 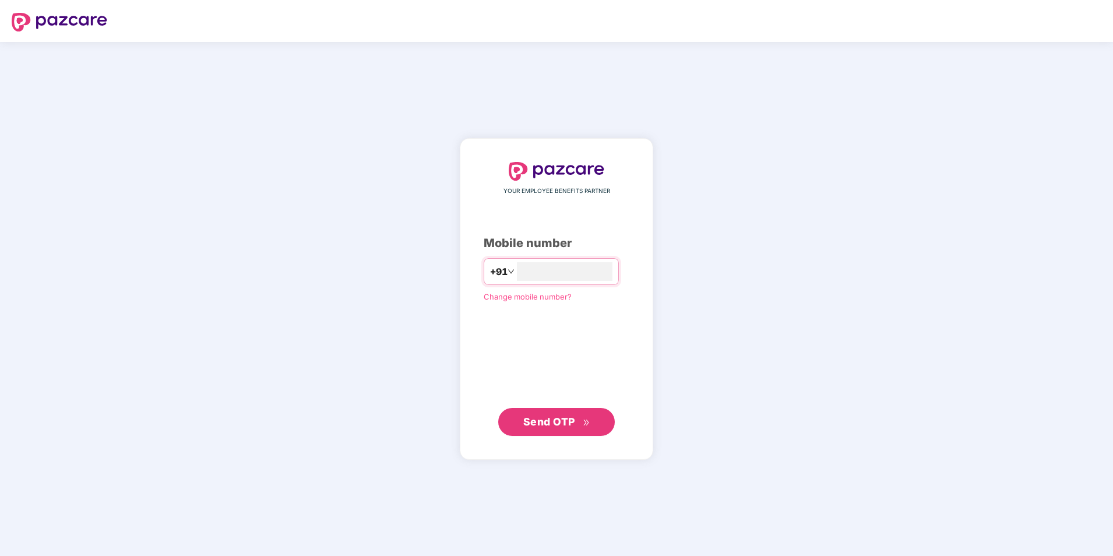 What do you see at coordinates (557, 243) in the screenshot?
I see `div: Mobile number` at bounding box center [557, 243].